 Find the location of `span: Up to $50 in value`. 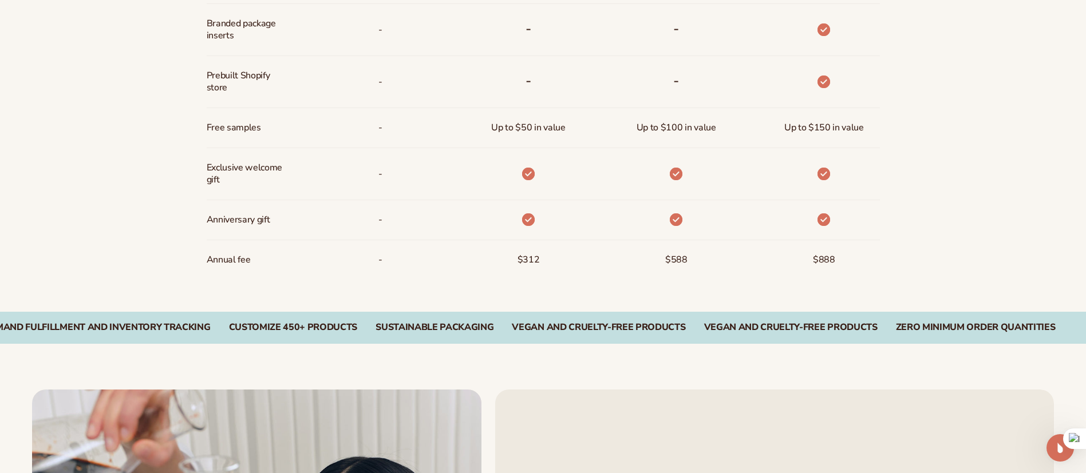

span: Up to $50 in value is located at coordinates (528, 128).